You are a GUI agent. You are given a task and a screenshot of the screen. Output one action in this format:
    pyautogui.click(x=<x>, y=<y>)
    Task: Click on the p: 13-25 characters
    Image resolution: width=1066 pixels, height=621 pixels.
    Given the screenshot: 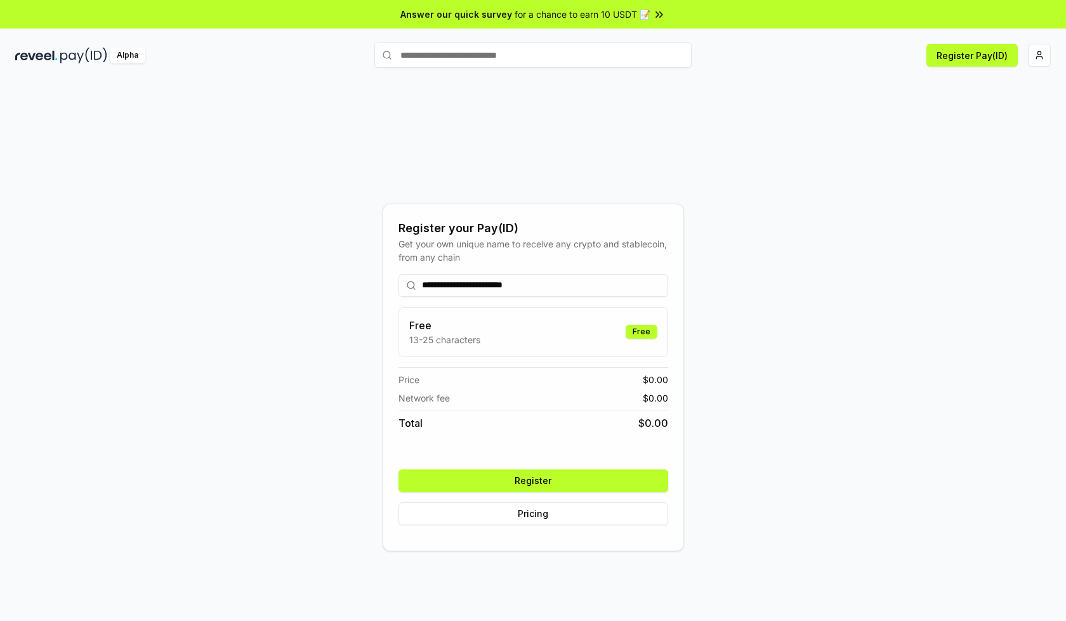 What is the action you would take?
    pyautogui.click(x=445, y=340)
    